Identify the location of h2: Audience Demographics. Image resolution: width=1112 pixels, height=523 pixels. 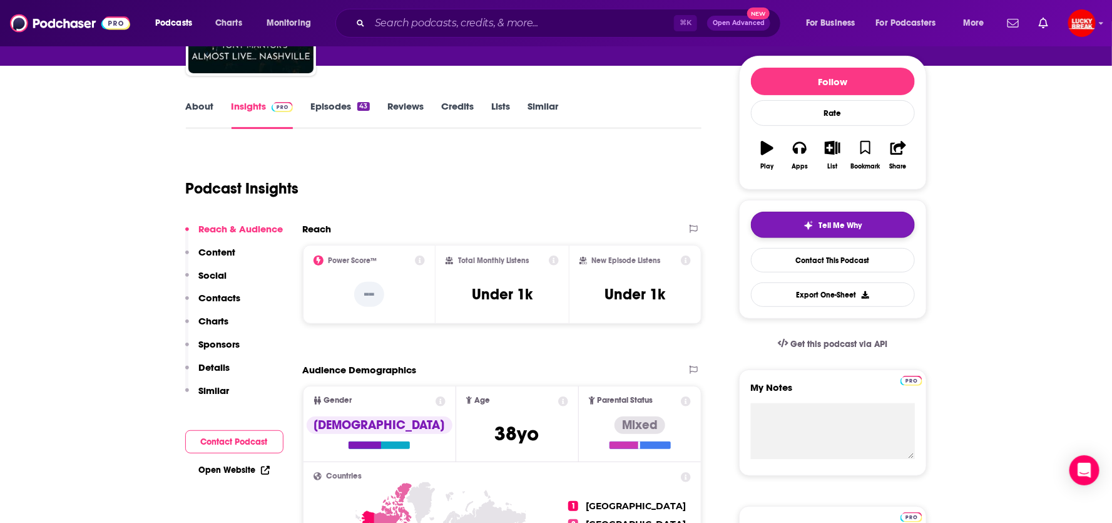
(360, 369).